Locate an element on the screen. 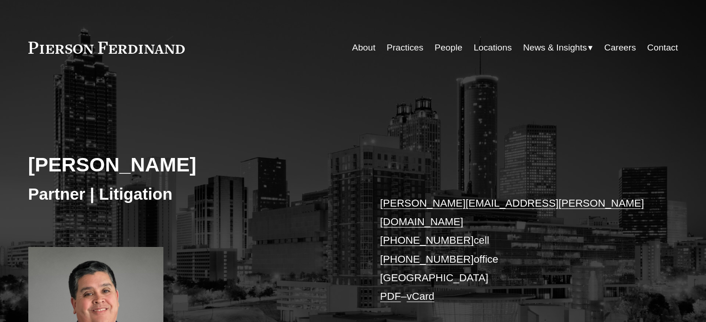 The height and width of the screenshot is (322, 706). a: Careers is located at coordinates (620, 48).